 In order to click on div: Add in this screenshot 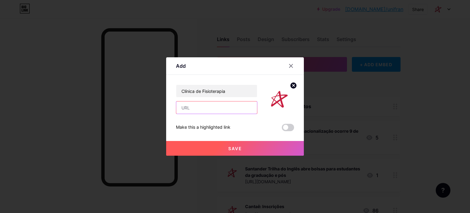, I will do `click(181, 66)`.